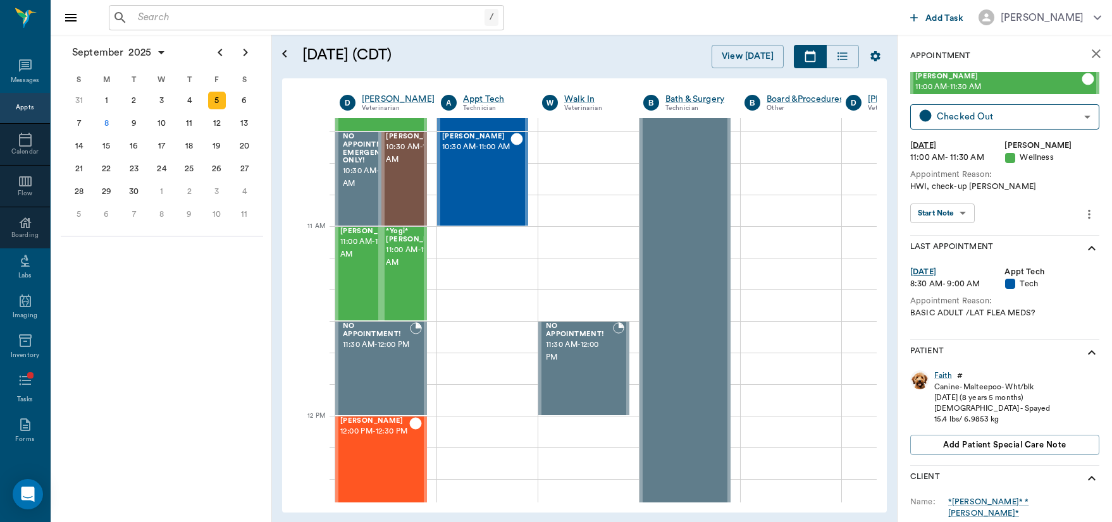  I want to click on div: Start Note, so click(936, 213).